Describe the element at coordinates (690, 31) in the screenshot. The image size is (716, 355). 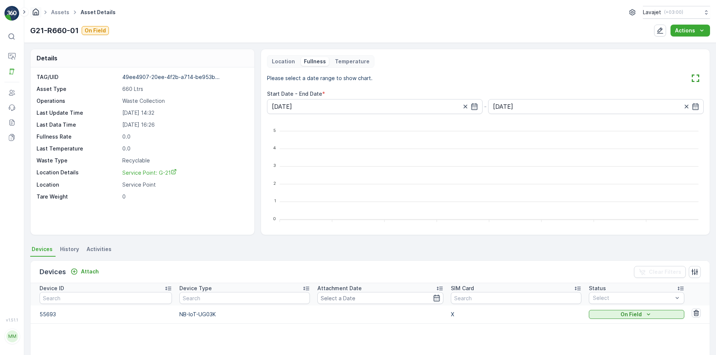
I see `button: Actions` at that location.